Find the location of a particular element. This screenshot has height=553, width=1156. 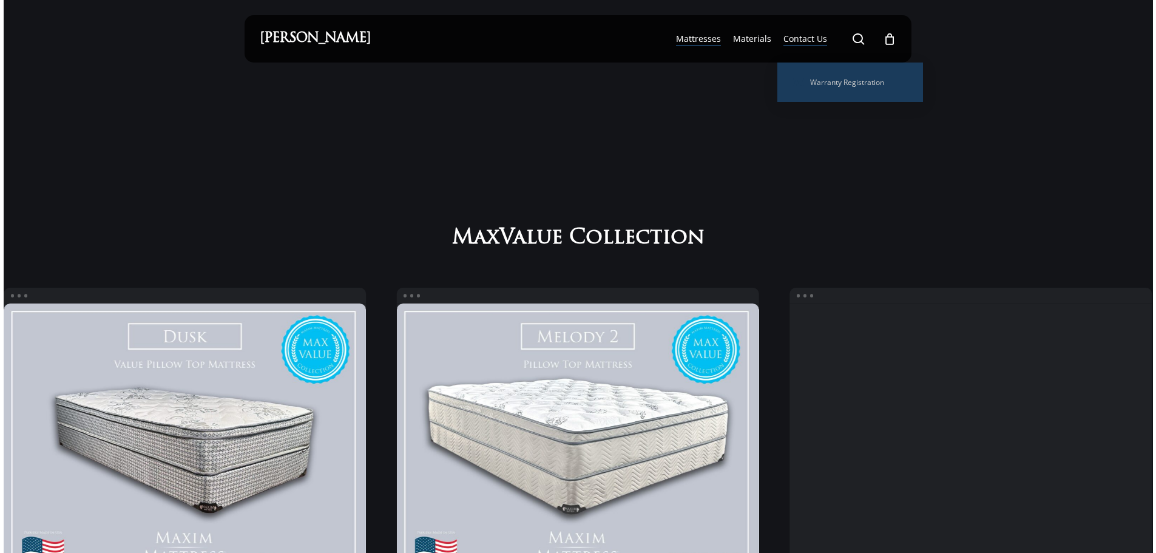

a: Warranty Registration is located at coordinates (850, 82).